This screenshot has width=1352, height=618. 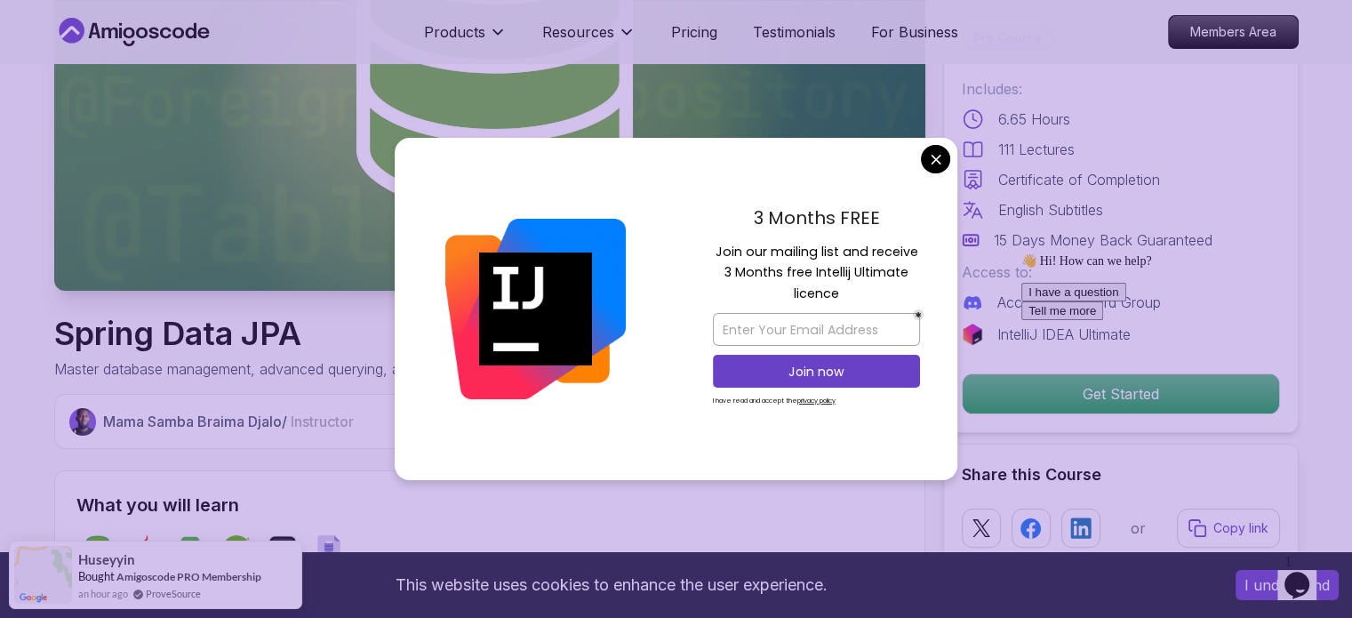 What do you see at coordinates (107, 559) in the screenshot?
I see `span: Huseyyin` at bounding box center [107, 559].